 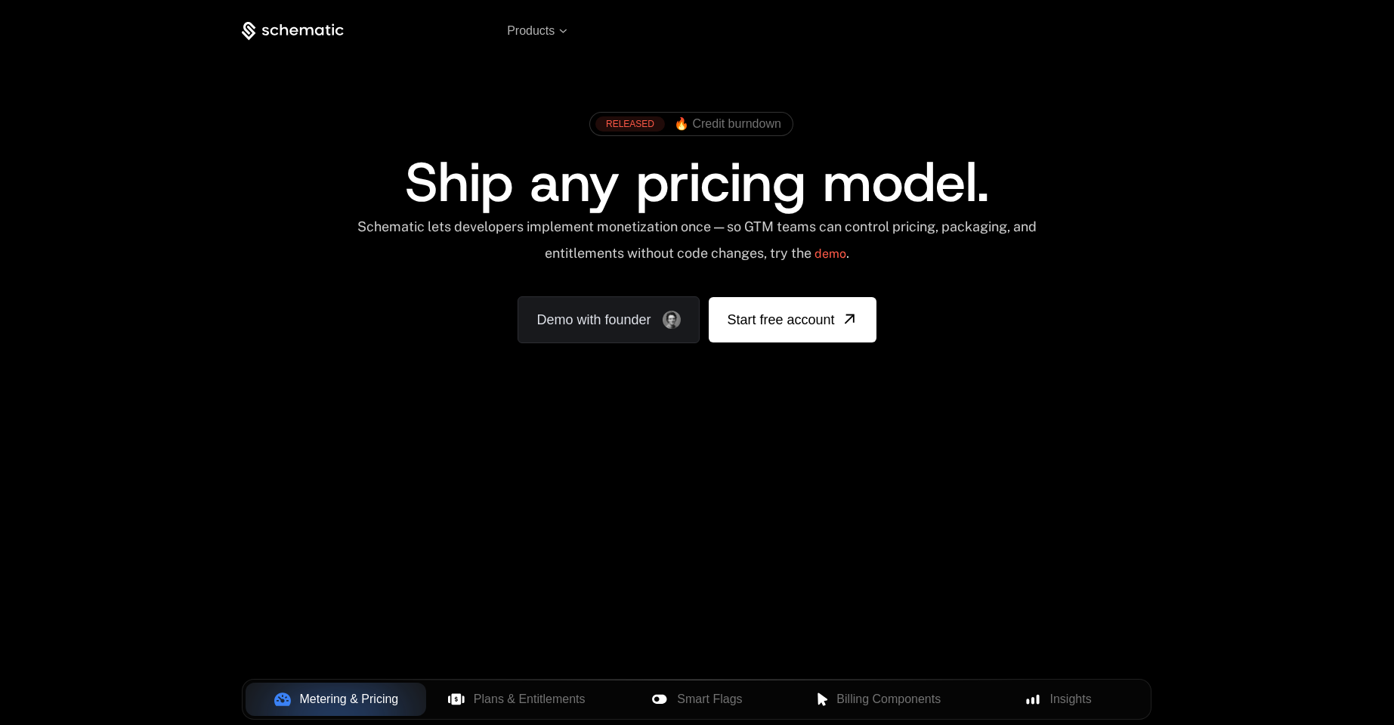 I want to click on a: demo, so click(x=831, y=254).